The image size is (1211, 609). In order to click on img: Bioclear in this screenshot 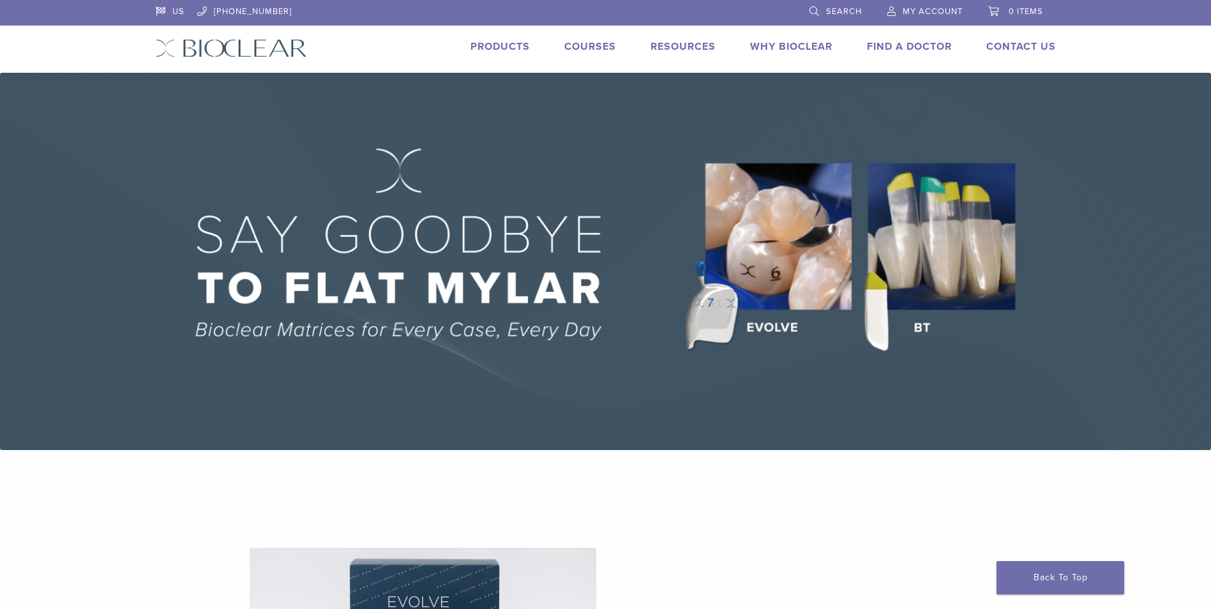, I will do `click(231, 48)`.